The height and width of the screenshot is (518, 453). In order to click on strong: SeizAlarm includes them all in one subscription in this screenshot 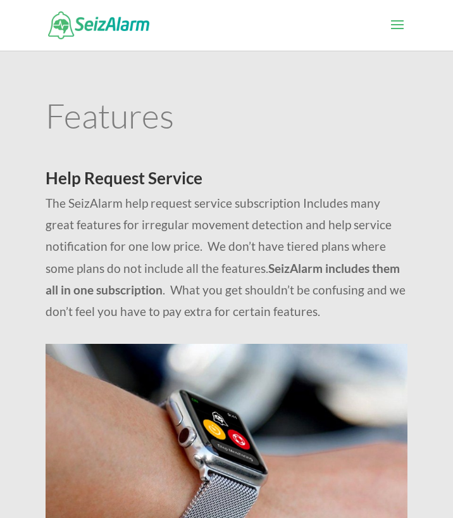, I will do `click(223, 279)`.